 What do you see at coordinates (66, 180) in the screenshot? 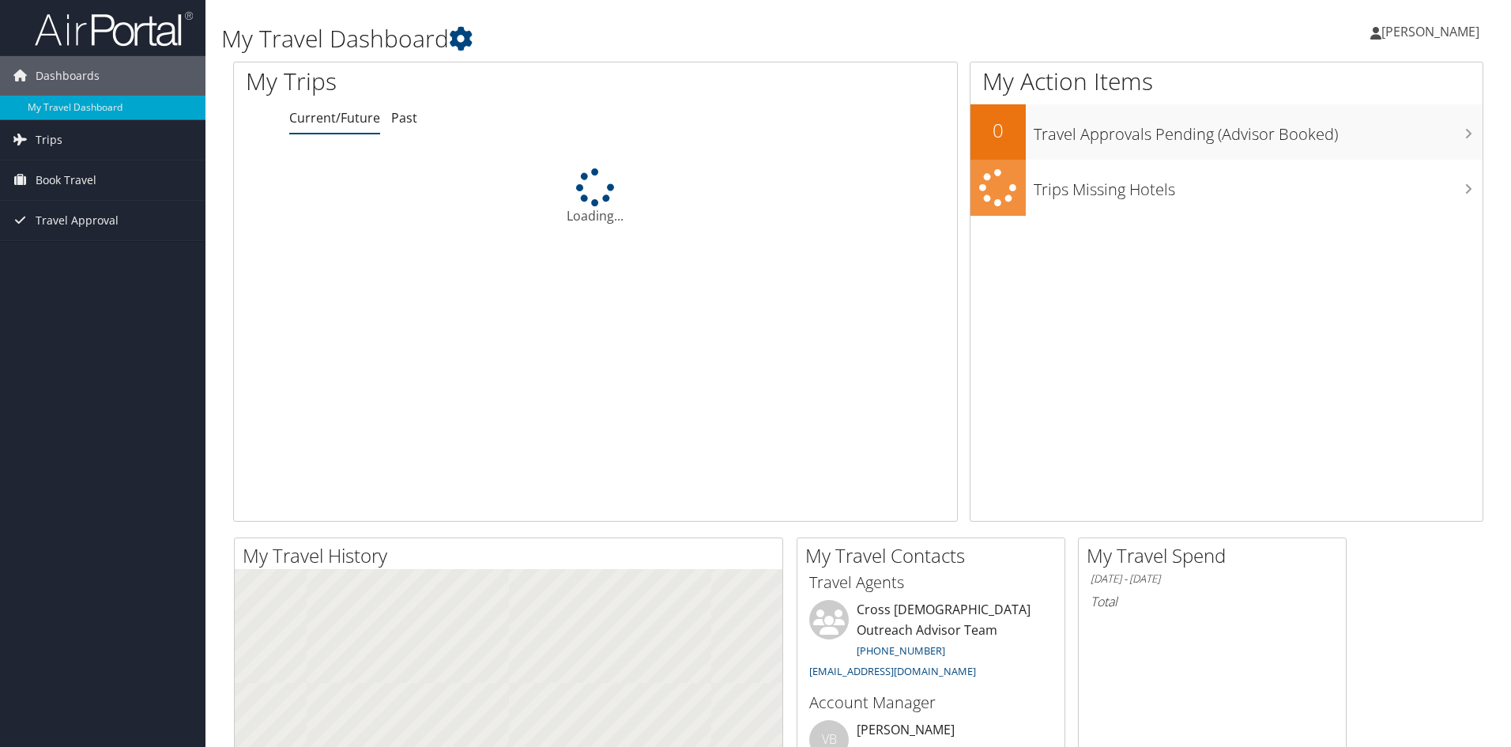
I see `span: Book Travel` at bounding box center [66, 180].